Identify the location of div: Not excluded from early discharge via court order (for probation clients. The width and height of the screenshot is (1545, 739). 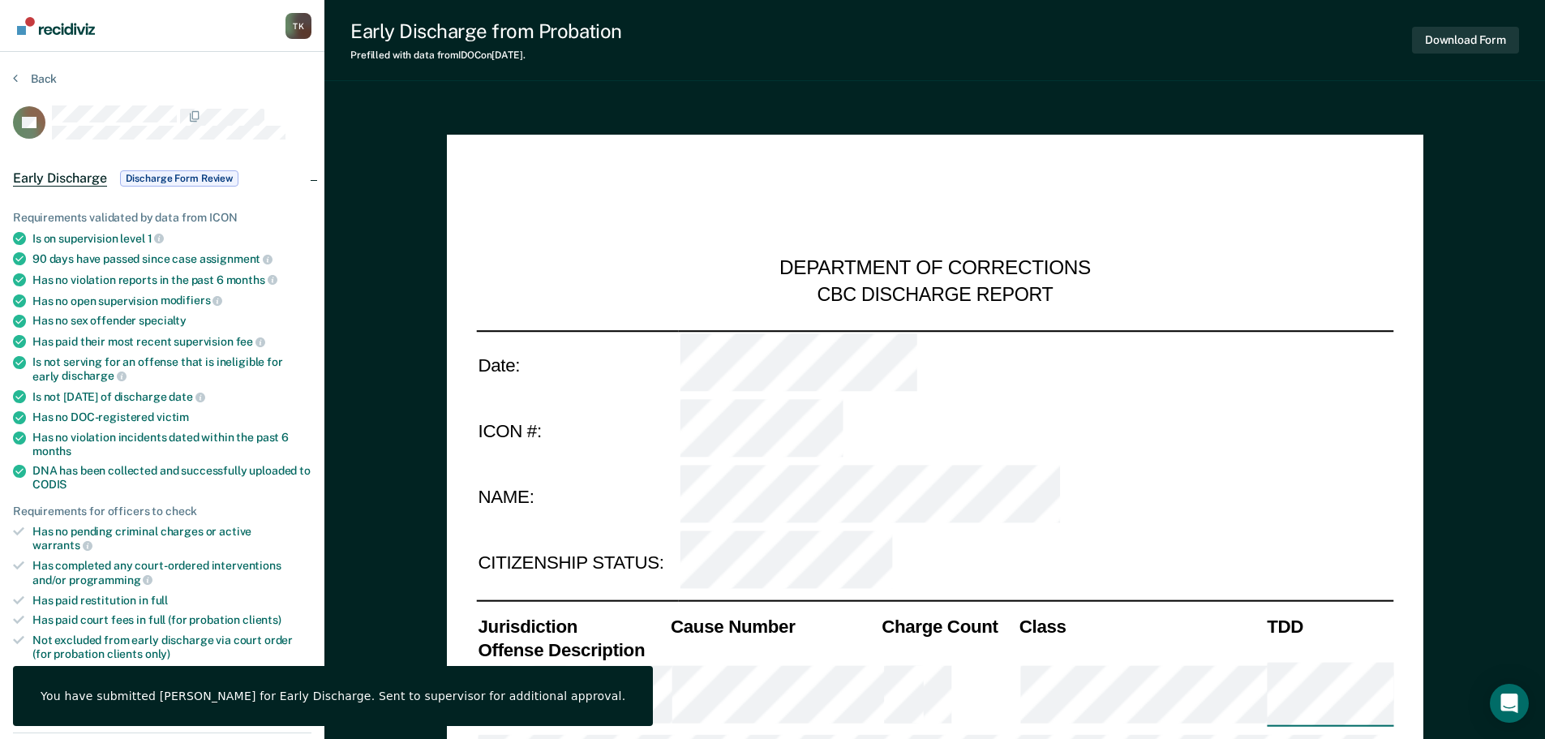
(172, 647).